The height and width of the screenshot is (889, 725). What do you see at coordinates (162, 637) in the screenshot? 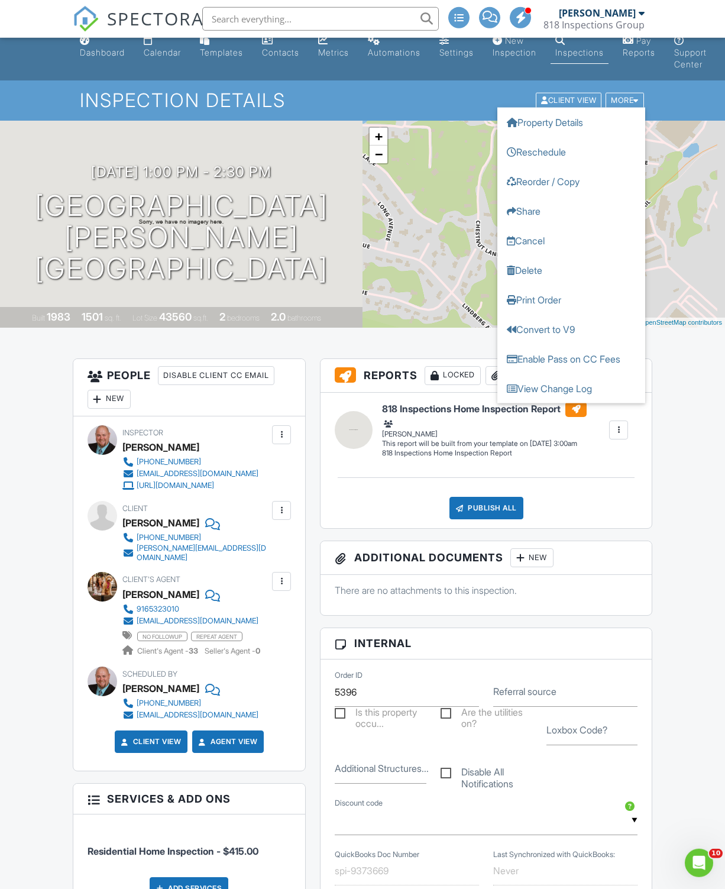
I see `span: no followup` at bounding box center [162, 637].